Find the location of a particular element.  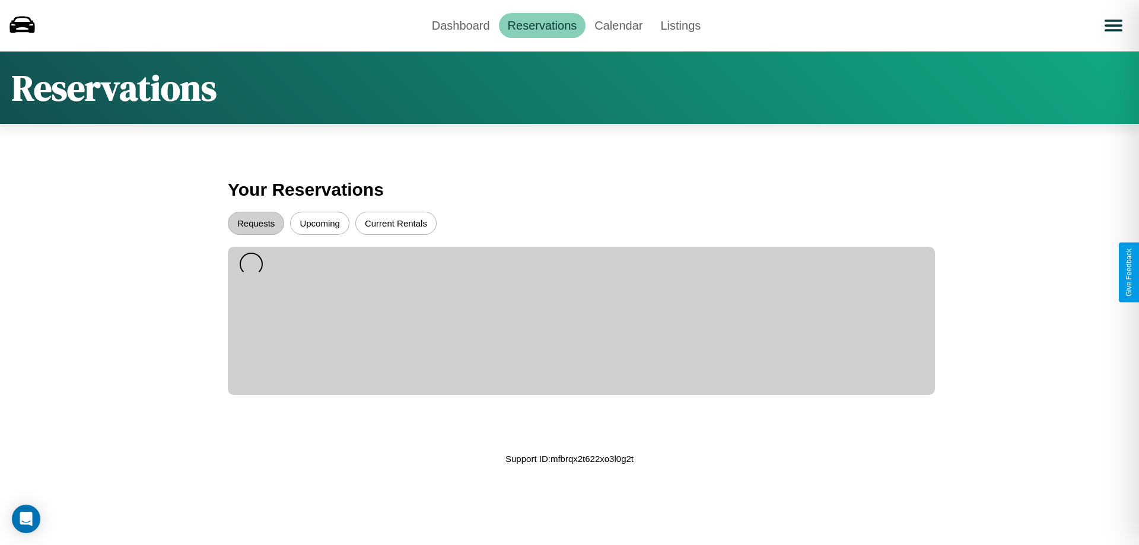

h3: Your Reservations is located at coordinates (569, 190).